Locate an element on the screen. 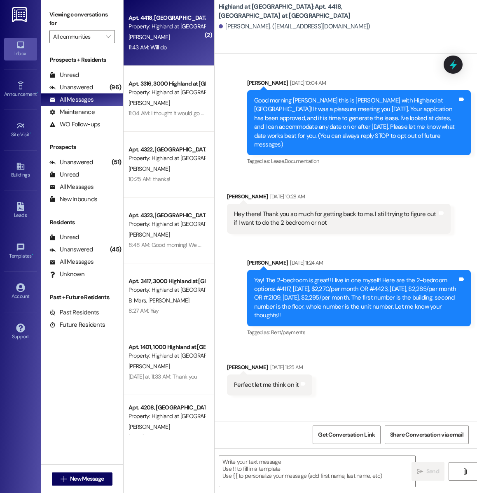 The width and height of the screenshot is (477, 493). div: Future Residents is located at coordinates (77, 325).